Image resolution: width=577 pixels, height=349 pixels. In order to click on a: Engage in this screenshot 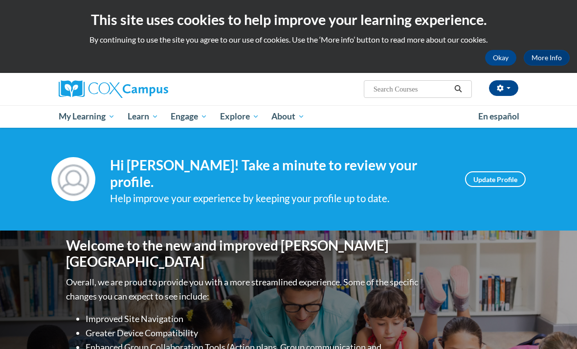, I will do `click(189, 116)`.